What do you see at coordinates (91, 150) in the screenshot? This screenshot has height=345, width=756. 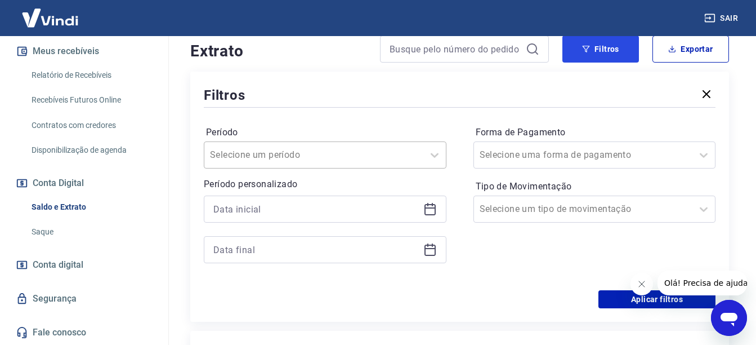 I see `a: Disponibilização de agenda` at bounding box center [91, 150].